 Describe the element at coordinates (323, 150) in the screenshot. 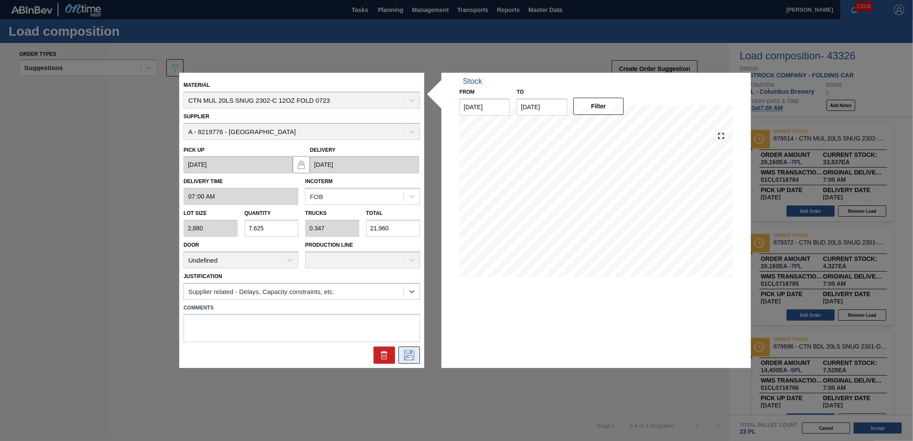

I see `label: Delivery` at that location.